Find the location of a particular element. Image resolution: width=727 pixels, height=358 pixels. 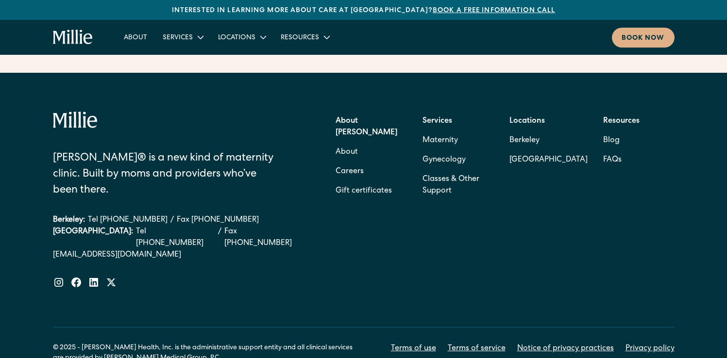

a: Gift certificates is located at coordinates (364, 191).